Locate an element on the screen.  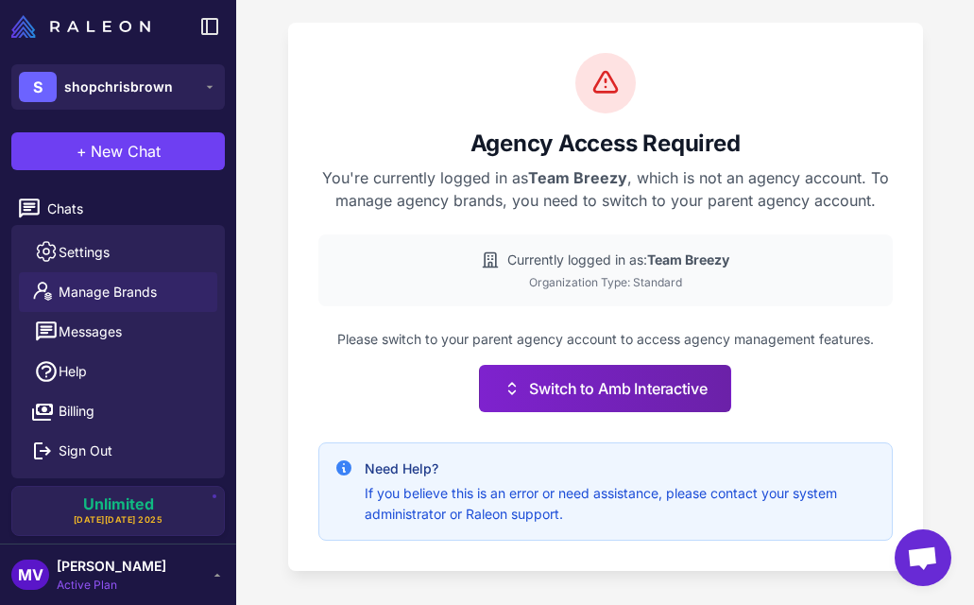
span: Settings is located at coordinates (84, 252).